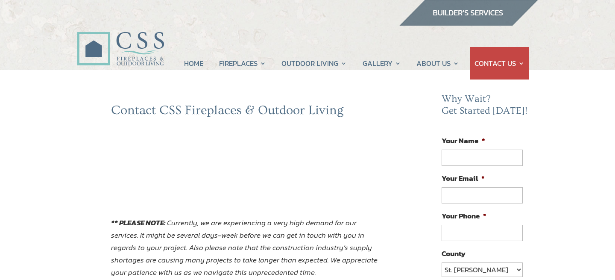 The image size is (615, 280). What do you see at coordinates (463, 178) in the screenshot?
I see `label: Your Email` at bounding box center [463, 178].